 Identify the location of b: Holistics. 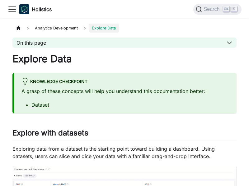
(42, 9).